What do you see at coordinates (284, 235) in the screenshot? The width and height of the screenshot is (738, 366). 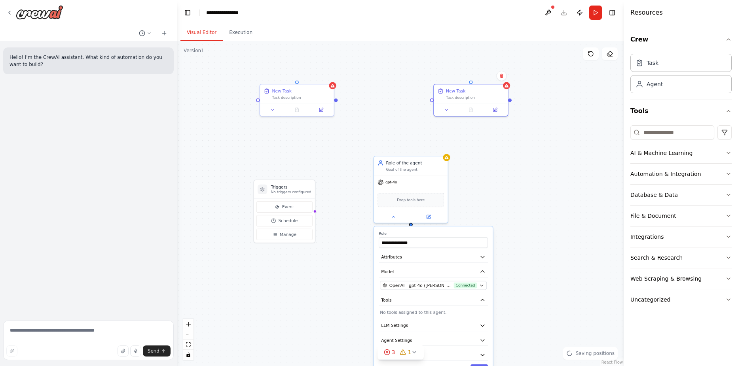 I see `button: Manage` at bounding box center [284, 235].